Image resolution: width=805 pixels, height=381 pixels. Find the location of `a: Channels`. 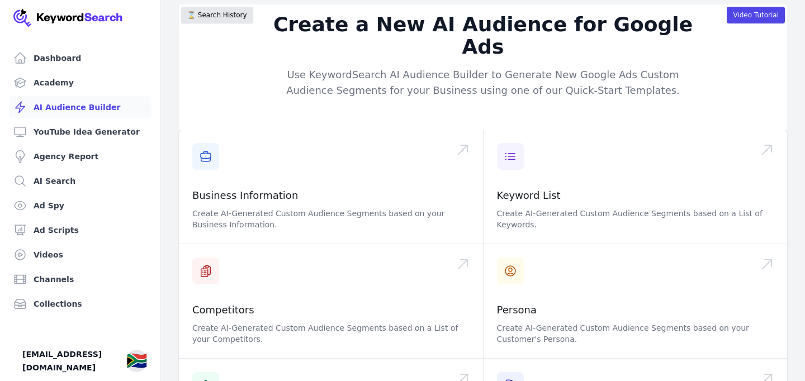

a: Channels is located at coordinates (80, 280).